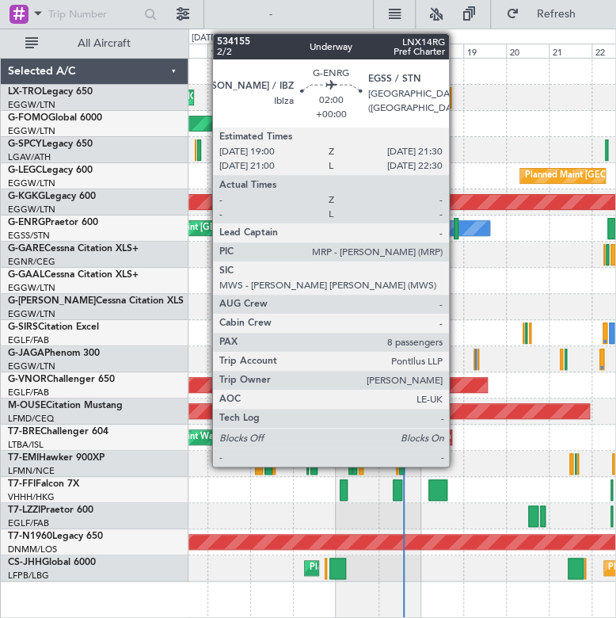  Describe the element at coordinates (556, 14) in the screenshot. I see `span: Refresh` at that location.